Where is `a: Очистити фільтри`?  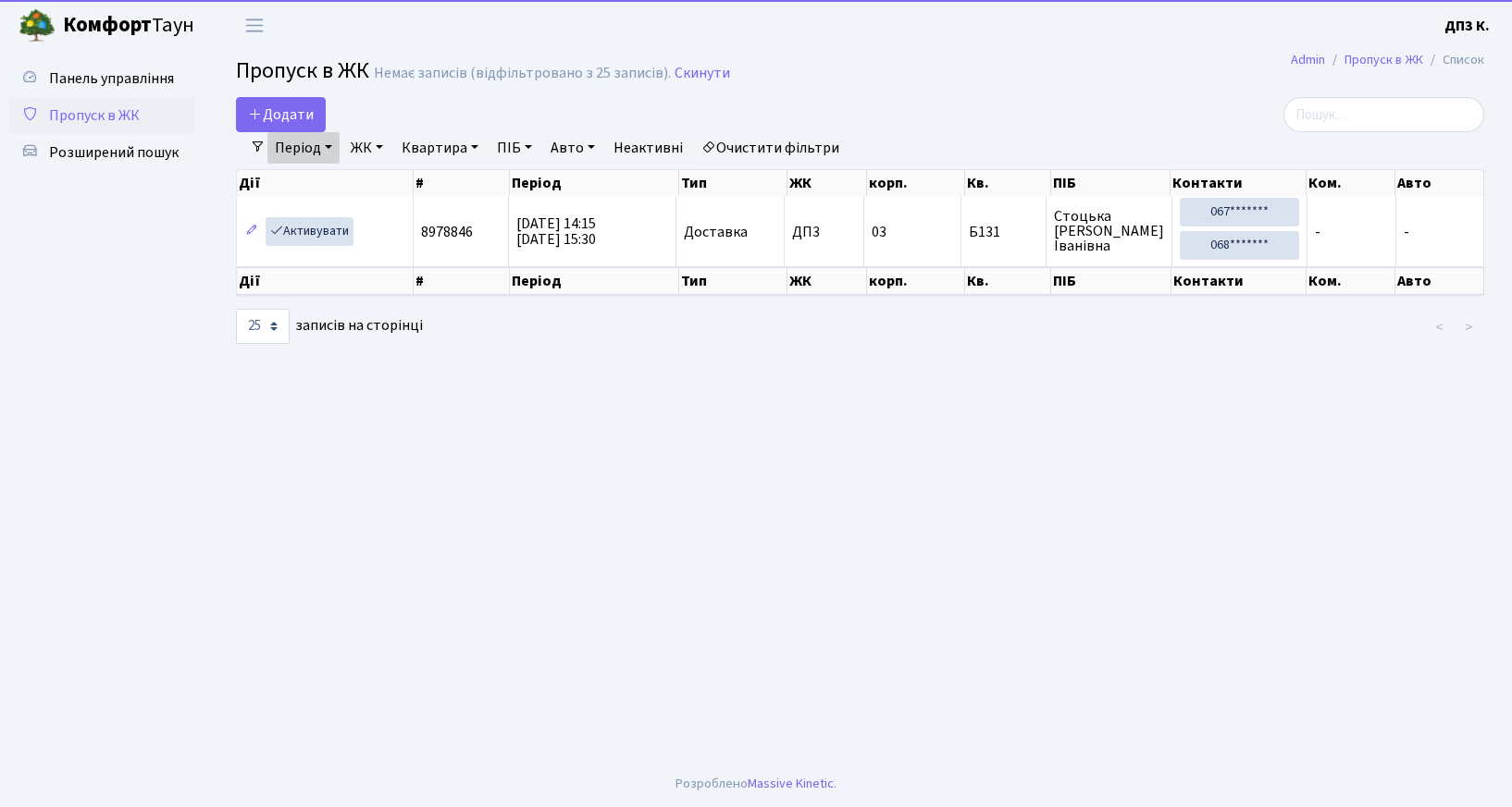 a: Очистити фільтри is located at coordinates (770, 148).